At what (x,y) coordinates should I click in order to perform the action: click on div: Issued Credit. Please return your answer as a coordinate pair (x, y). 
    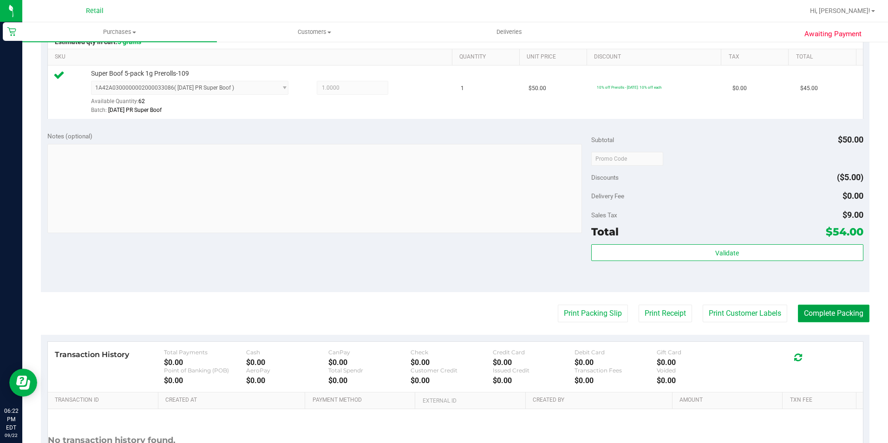
    Looking at the image, I should click on (534, 370).